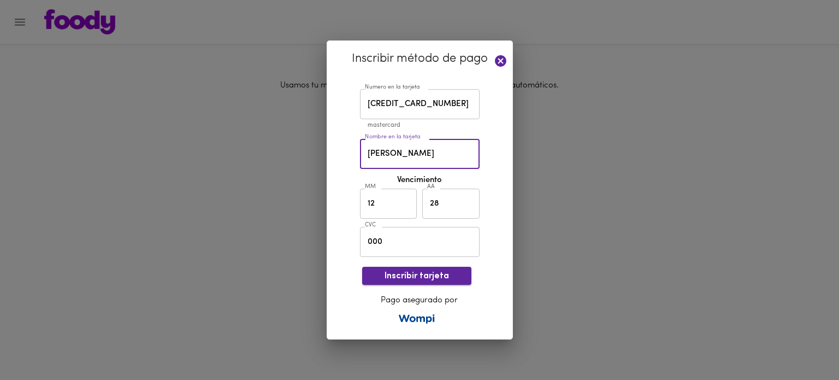  Describe the element at coordinates (417, 276) in the screenshot. I see `span: Inscribir tarjeta` at that location.